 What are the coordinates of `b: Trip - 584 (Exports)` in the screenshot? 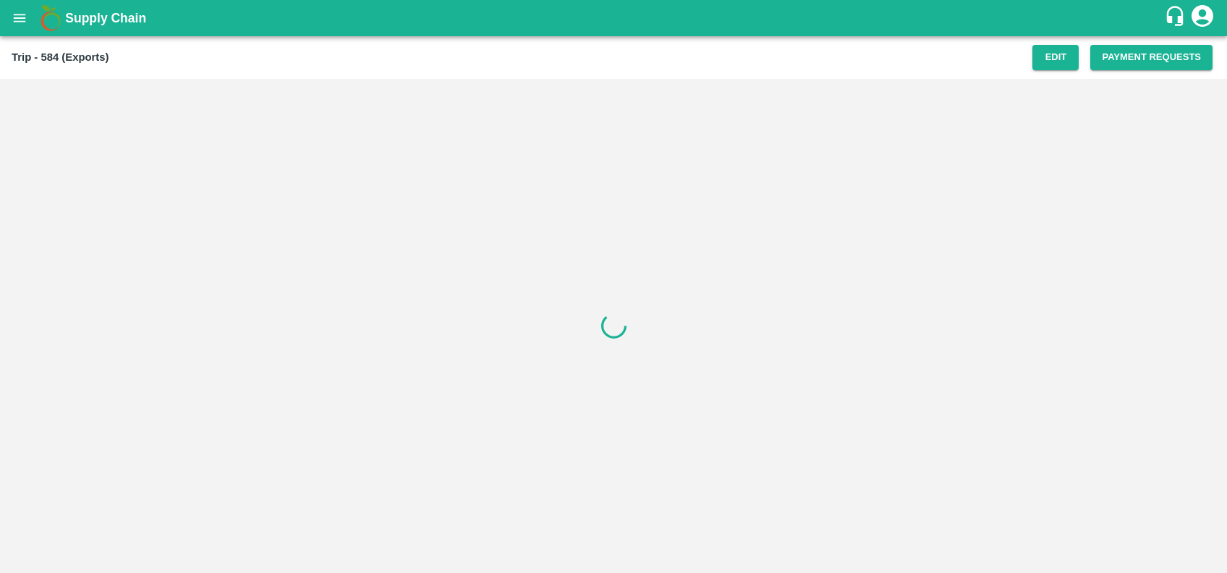 It's located at (60, 57).